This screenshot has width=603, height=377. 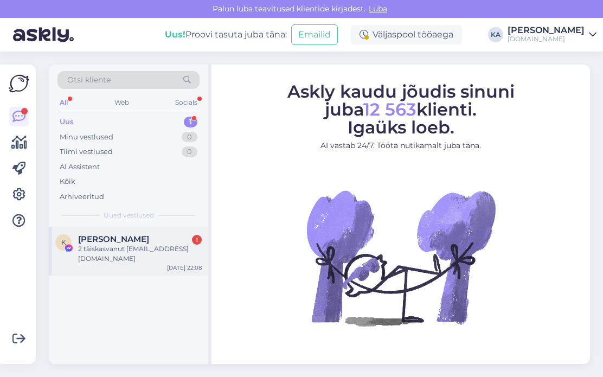 I want to click on div: All, so click(x=63, y=103).